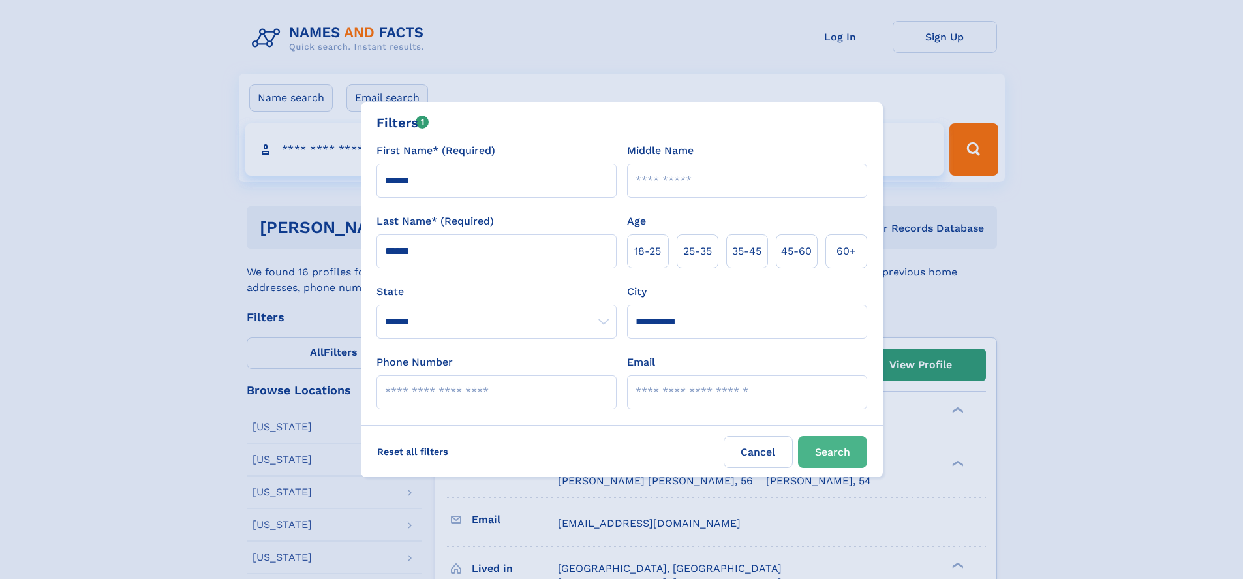 This screenshot has height=579, width=1243. Describe the element at coordinates (698, 251) in the screenshot. I see `span: 25‑35` at that location.